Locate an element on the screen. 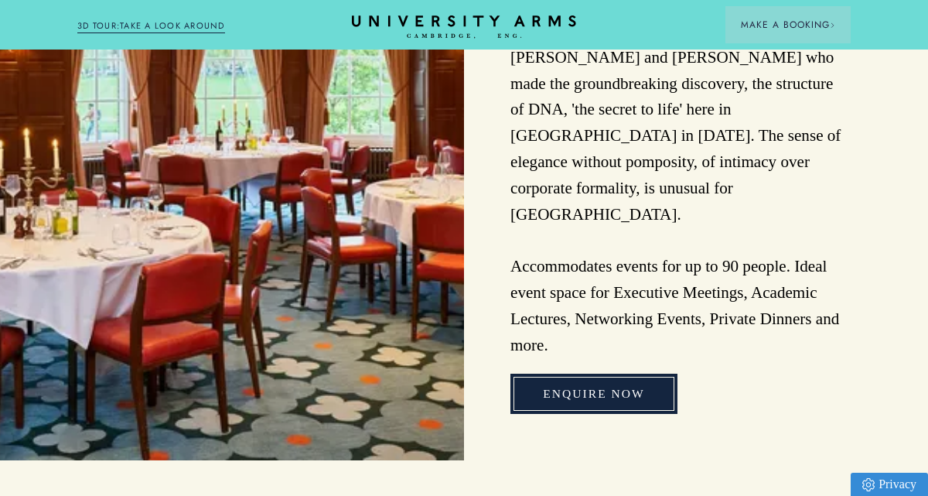  button: Make a BookingArrow icon is located at coordinates (788, 25).